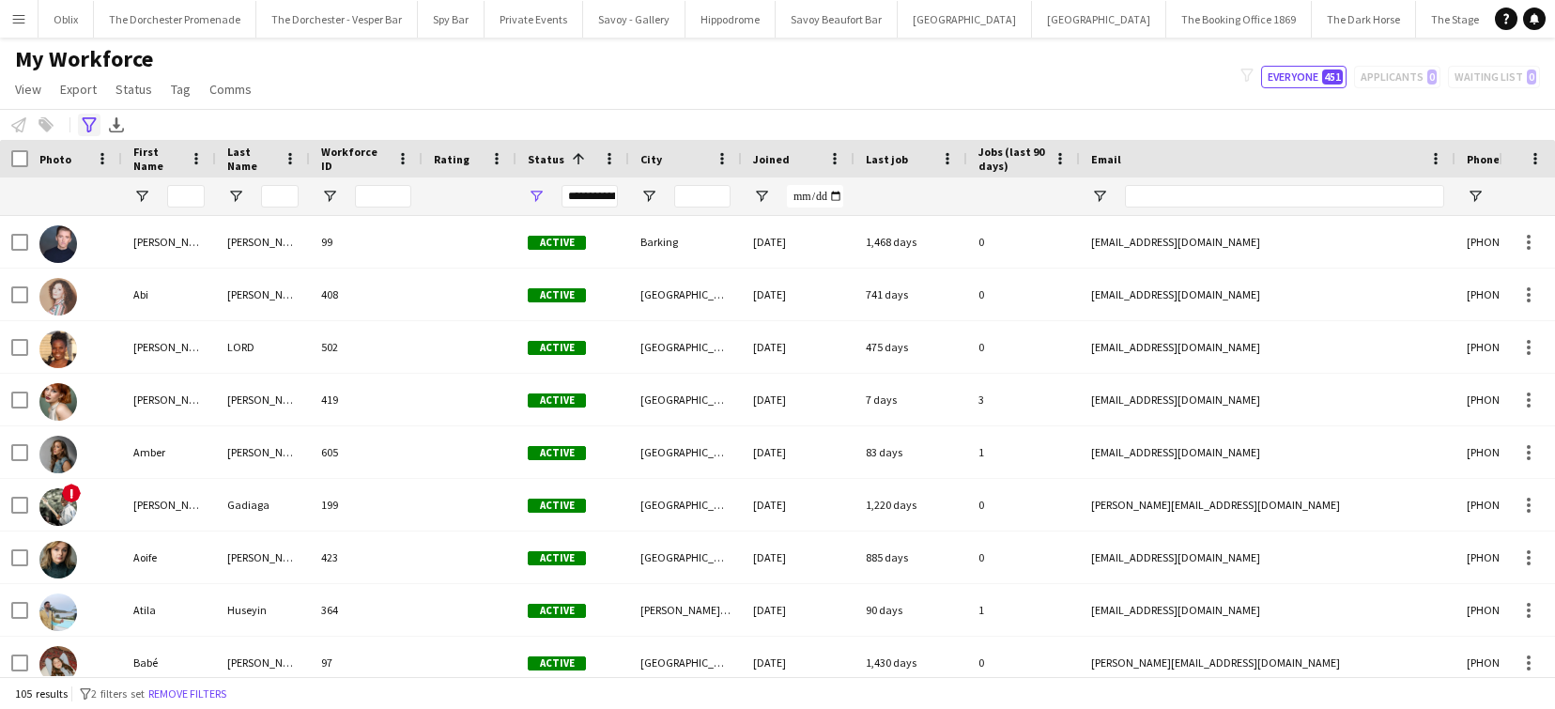 Image resolution: width=1555 pixels, height=709 pixels. Describe the element at coordinates (78, 89) in the screenshot. I see `span: Export` at that location.